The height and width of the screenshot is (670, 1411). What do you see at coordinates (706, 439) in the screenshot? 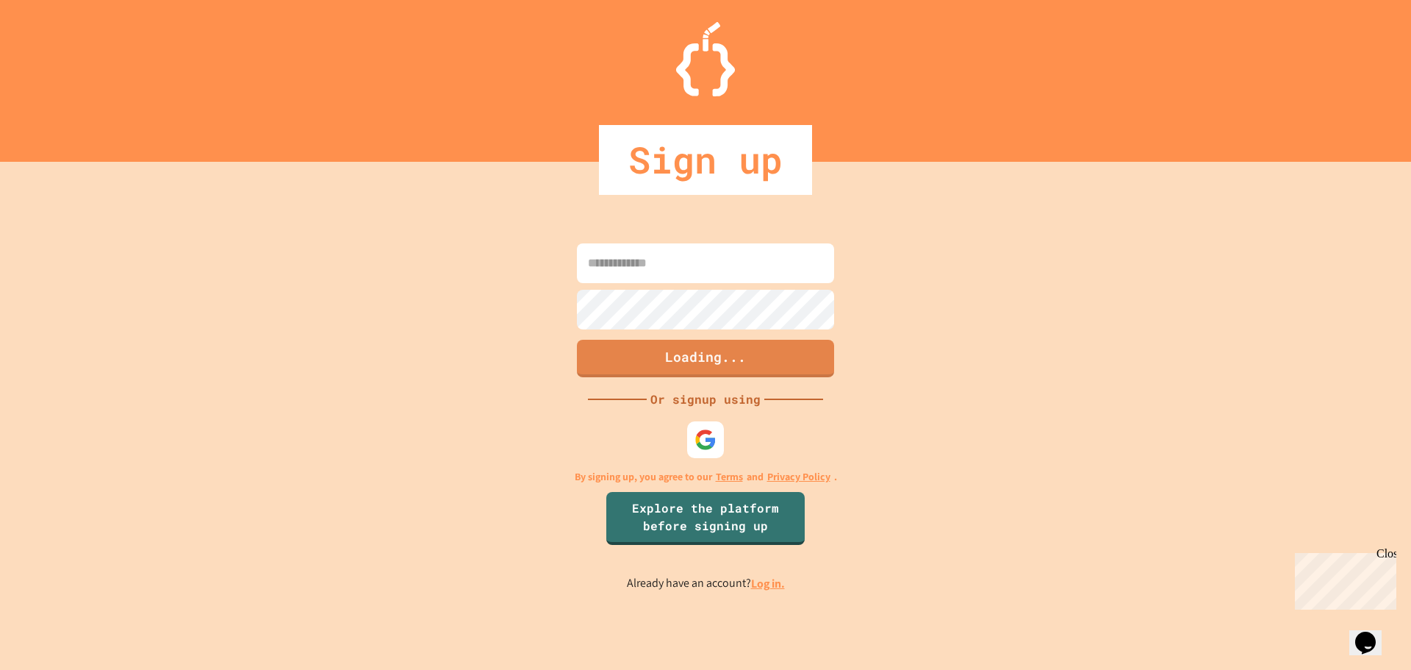
I see `img: google-icon.svg` at bounding box center [706, 439].